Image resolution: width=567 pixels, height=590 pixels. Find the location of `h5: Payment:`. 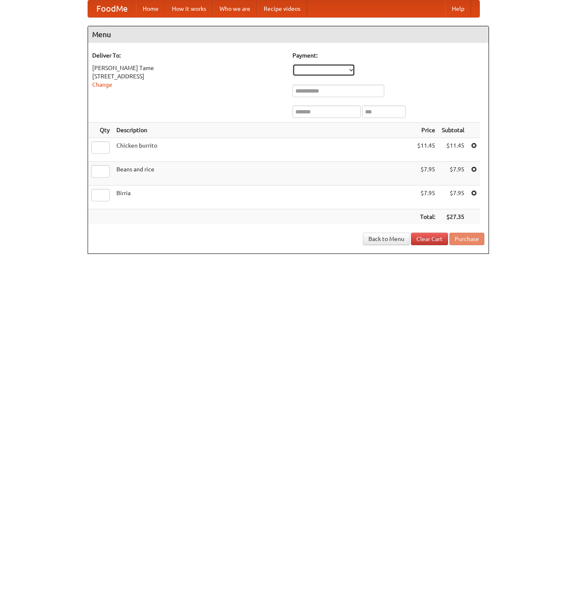

h5: Payment: is located at coordinates (388, 55).